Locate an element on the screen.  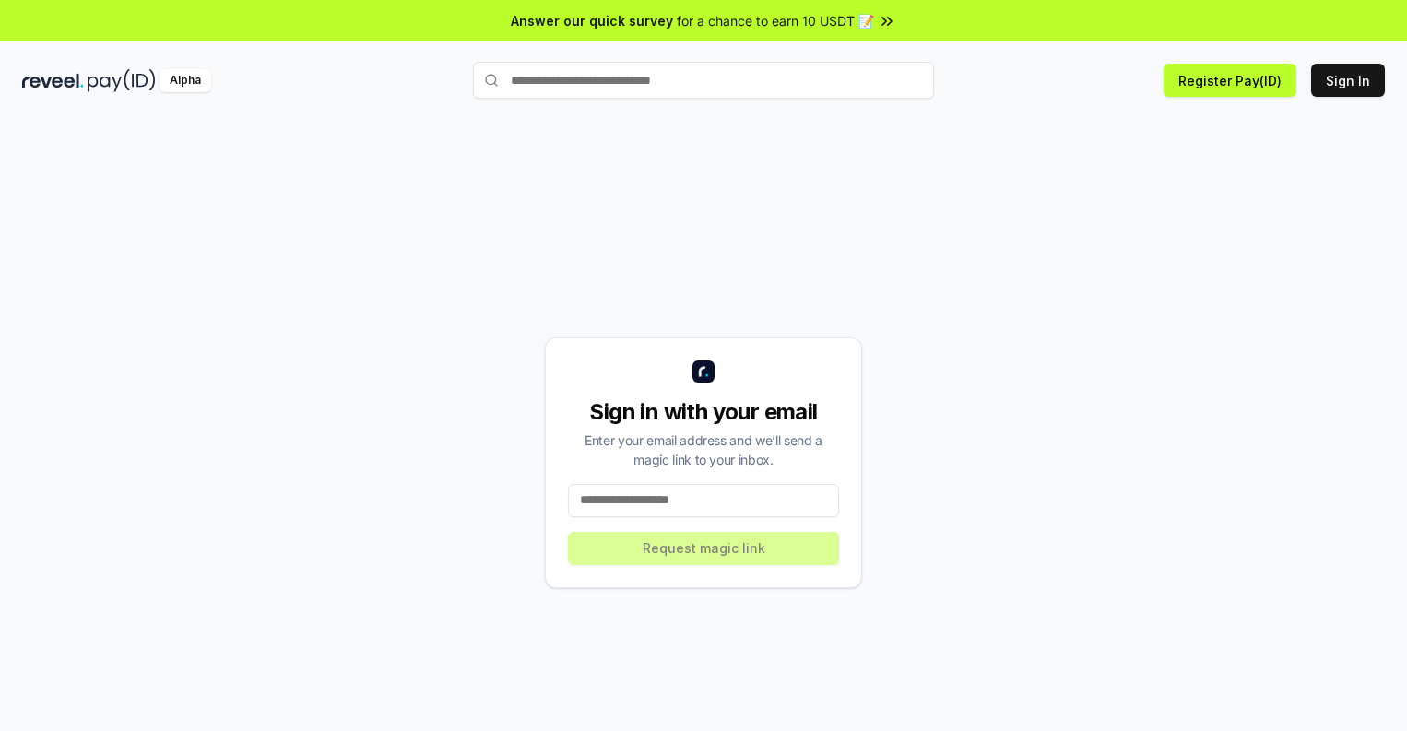
div: Alpha is located at coordinates (185, 80).